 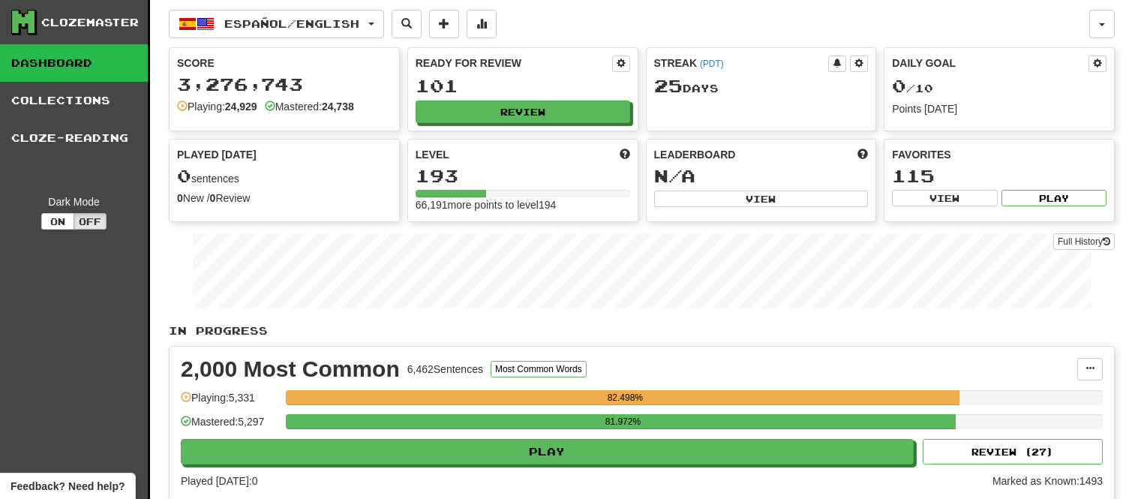 I want to click on button: Search sentences, so click(x=407, y=24).